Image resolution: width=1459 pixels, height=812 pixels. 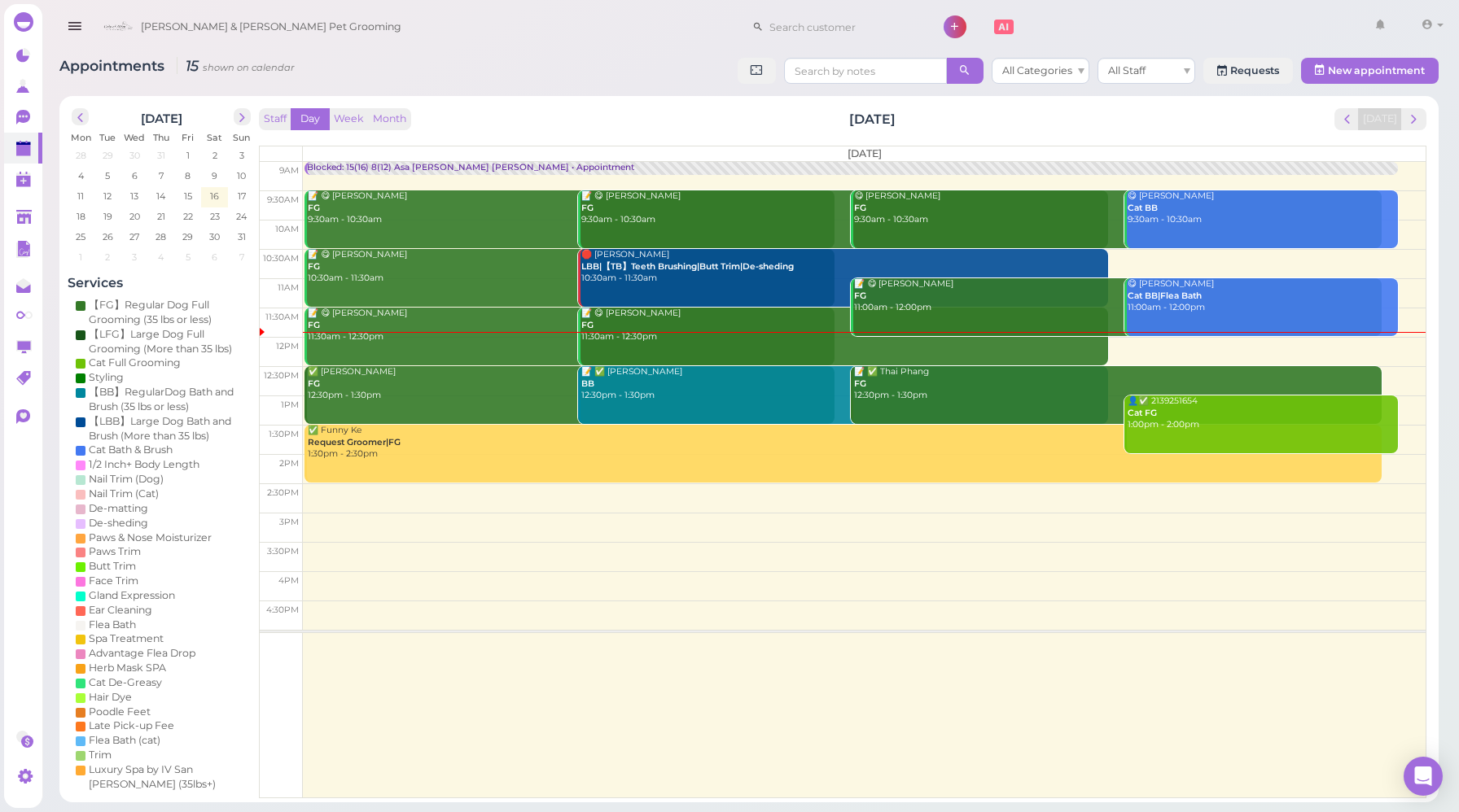 What do you see at coordinates (118, 509) in the screenshot?
I see `div: De-matting` at bounding box center [118, 509].